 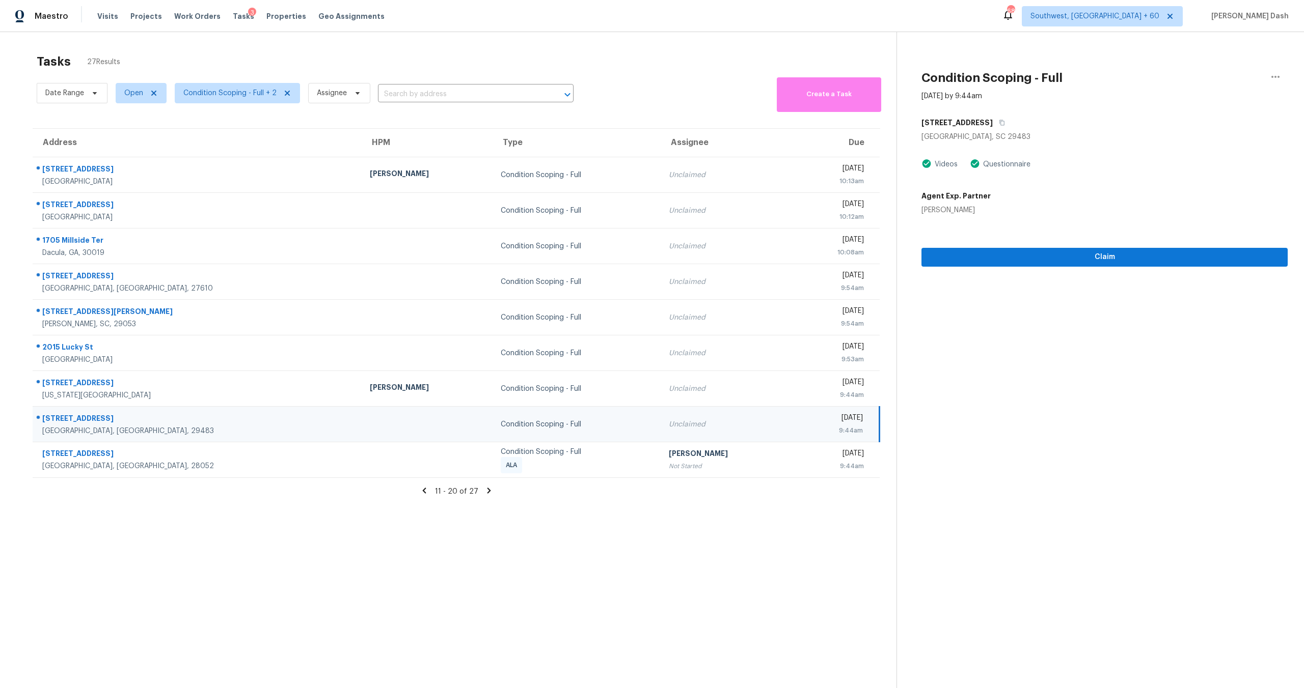 I want to click on div: 10:08am, so click(x=831, y=253).